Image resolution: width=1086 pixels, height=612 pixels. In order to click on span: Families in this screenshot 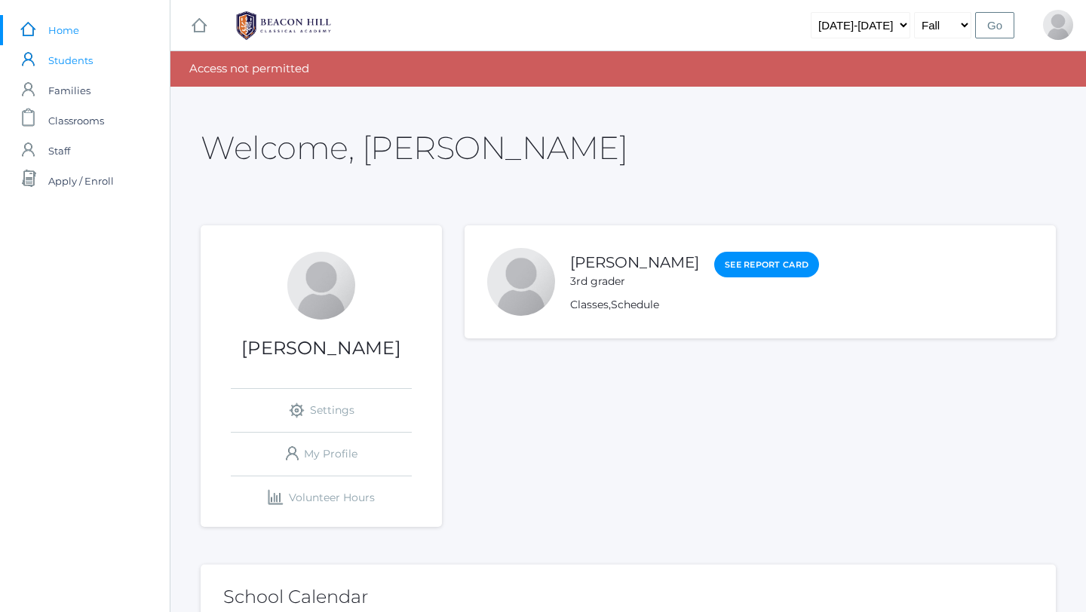, I will do `click(69, 91)`.